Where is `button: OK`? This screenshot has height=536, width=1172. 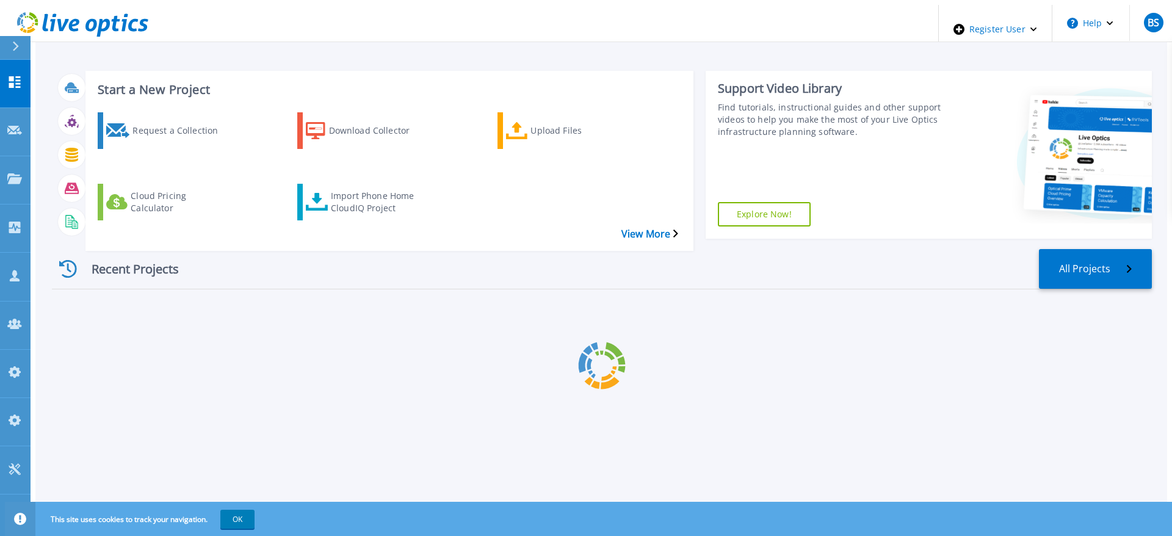 button: OK is located at coordinates (238, 519).